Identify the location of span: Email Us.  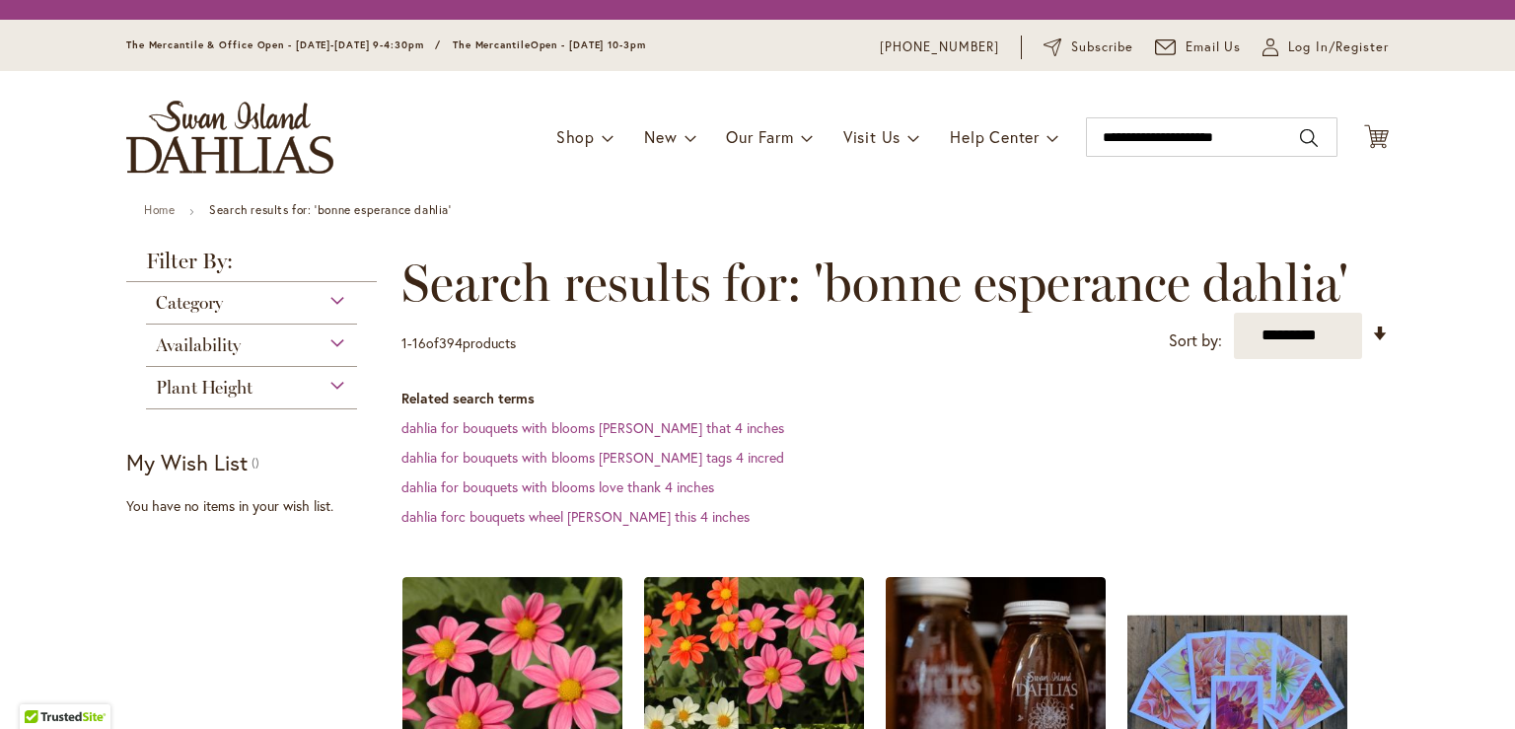
(1213, 47).